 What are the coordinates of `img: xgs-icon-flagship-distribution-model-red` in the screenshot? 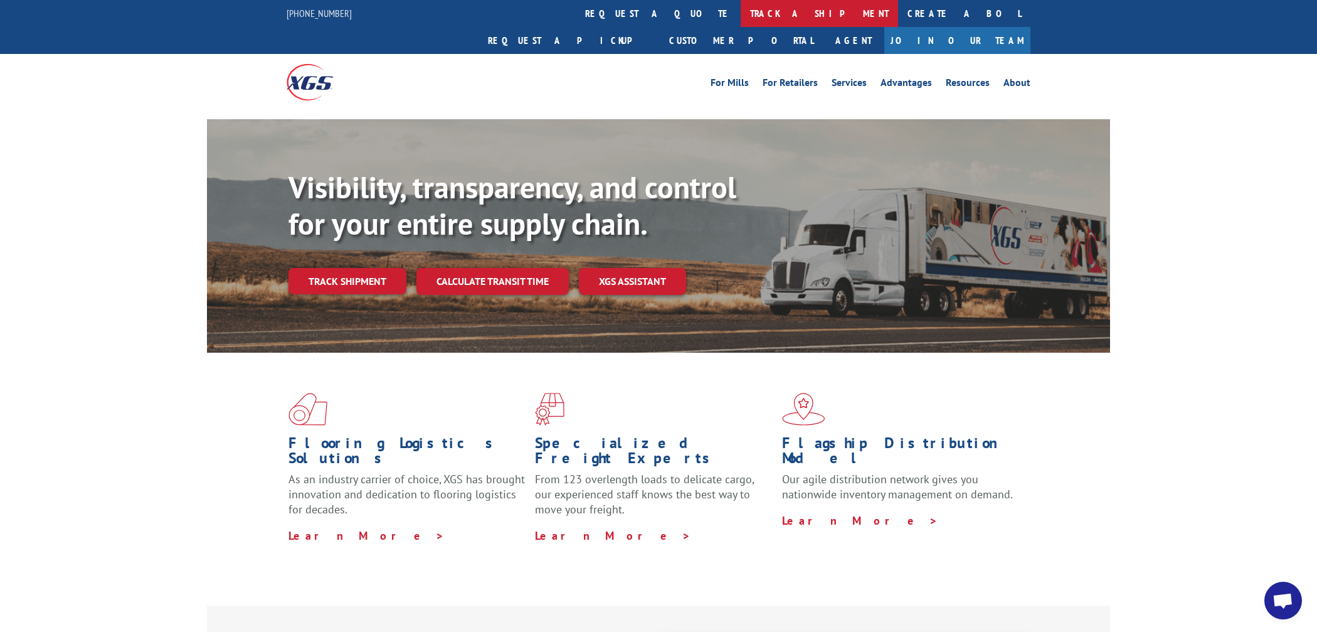 It's located at (803, 409).